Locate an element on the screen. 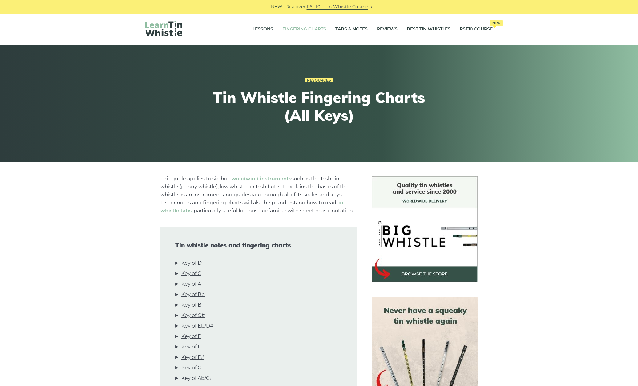 The image size is (638, 386). a: Key of F# is located at coordinates (193, 358).